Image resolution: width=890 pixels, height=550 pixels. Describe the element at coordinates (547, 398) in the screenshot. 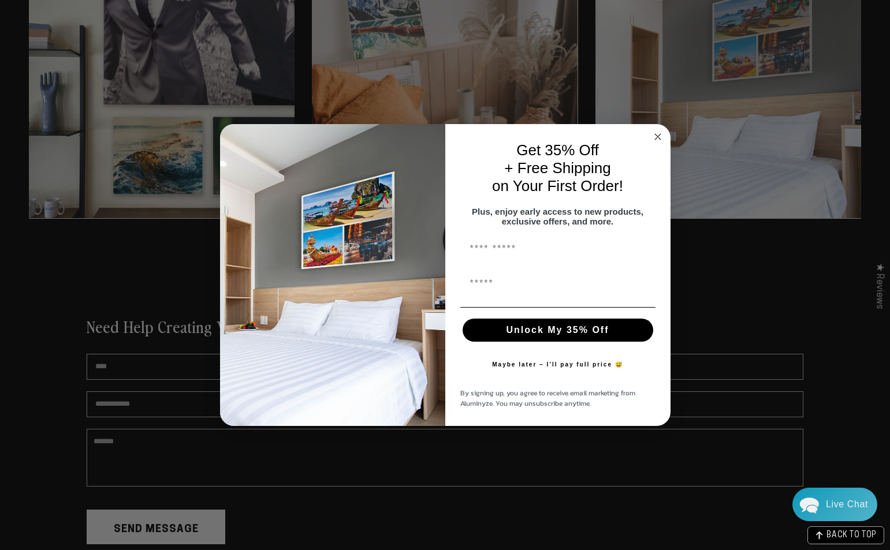

I see `span: By signing up, you agree to receive email marketing from Aluminyze. You may unsubscribe anytime.` at that location.